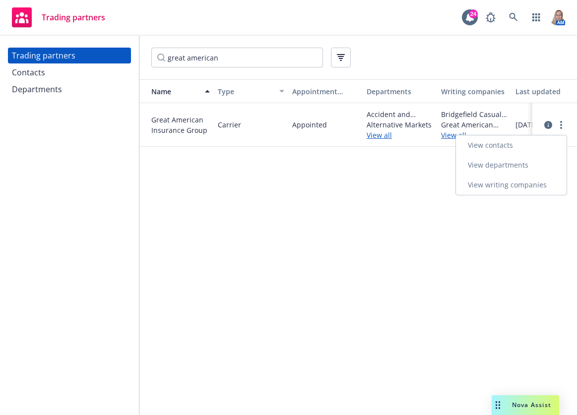  Describe the element at coordinates (309, 124) in the screenshot. I see `span: Appointed` at that location.